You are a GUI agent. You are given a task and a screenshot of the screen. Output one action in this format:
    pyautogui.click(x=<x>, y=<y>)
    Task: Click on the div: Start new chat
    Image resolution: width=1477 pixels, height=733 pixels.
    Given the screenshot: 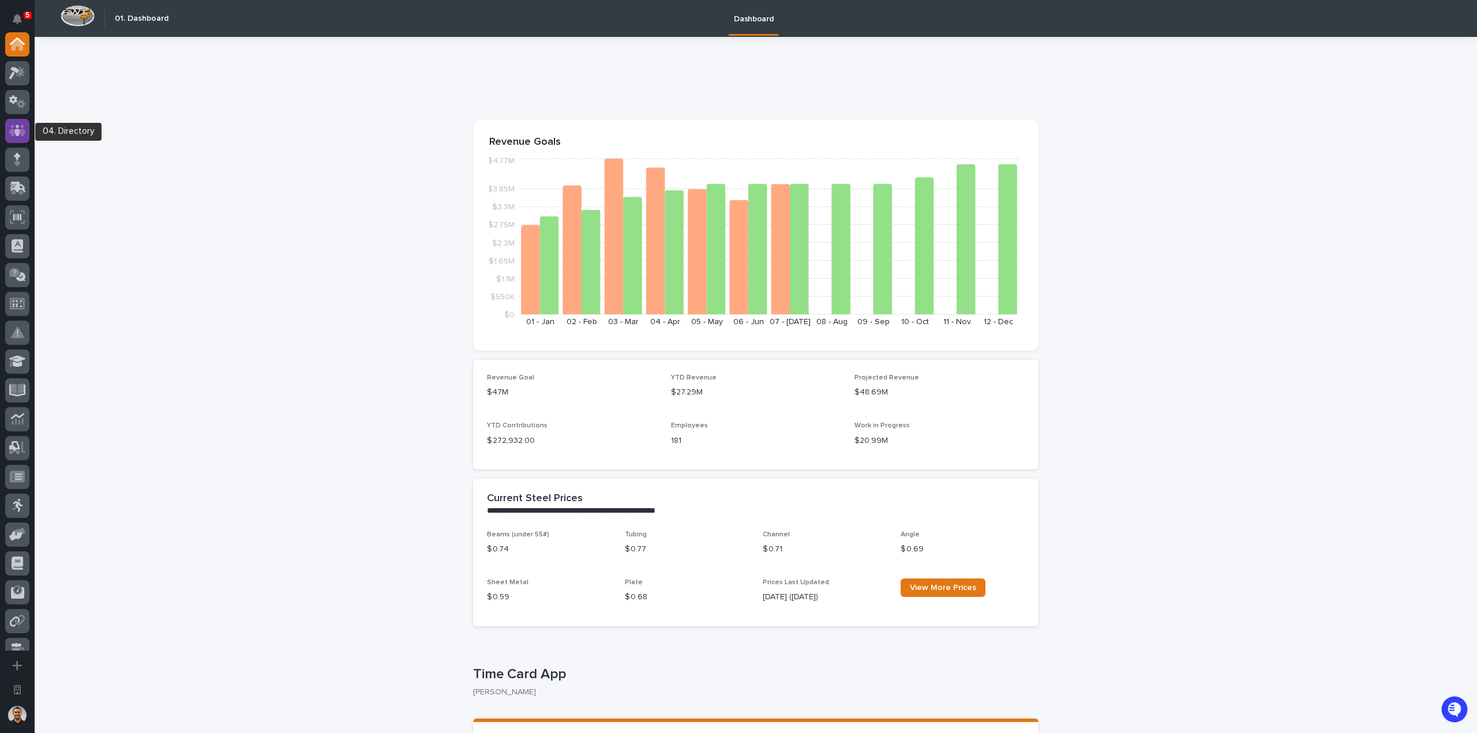 What is the action you would take?
    pyautogui.click(x=114, y=134)
    